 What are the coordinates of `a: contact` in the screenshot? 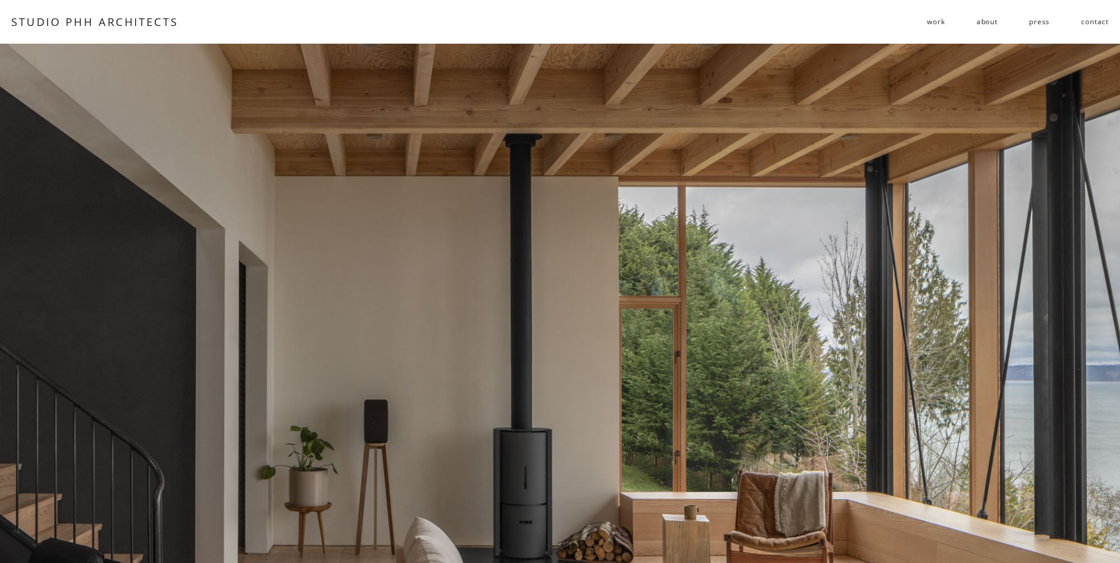 It's located at (1094, 22).